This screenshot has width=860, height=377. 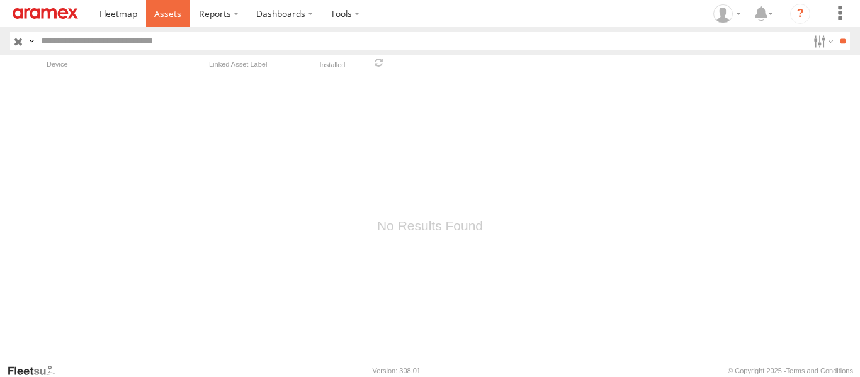 I want to click on a: Terms and Conditions, so click(x=819, y=371).